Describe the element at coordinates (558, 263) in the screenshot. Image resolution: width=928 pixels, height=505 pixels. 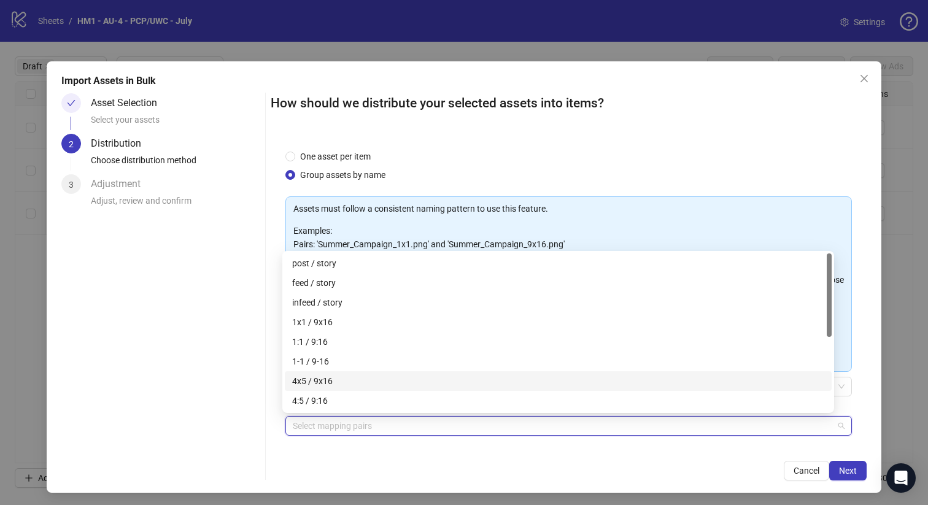
I see `div: post / story` at that location.